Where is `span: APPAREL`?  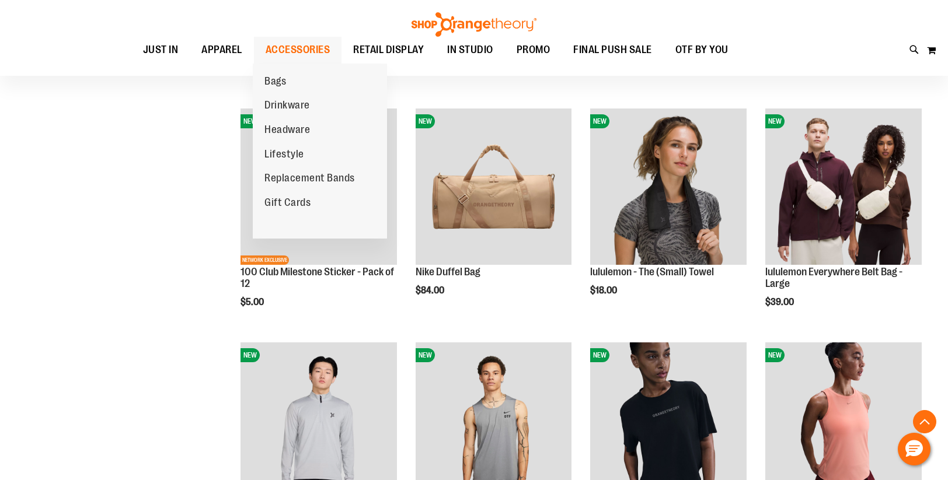
span: APPAREL is located at coordinates (222, 50).